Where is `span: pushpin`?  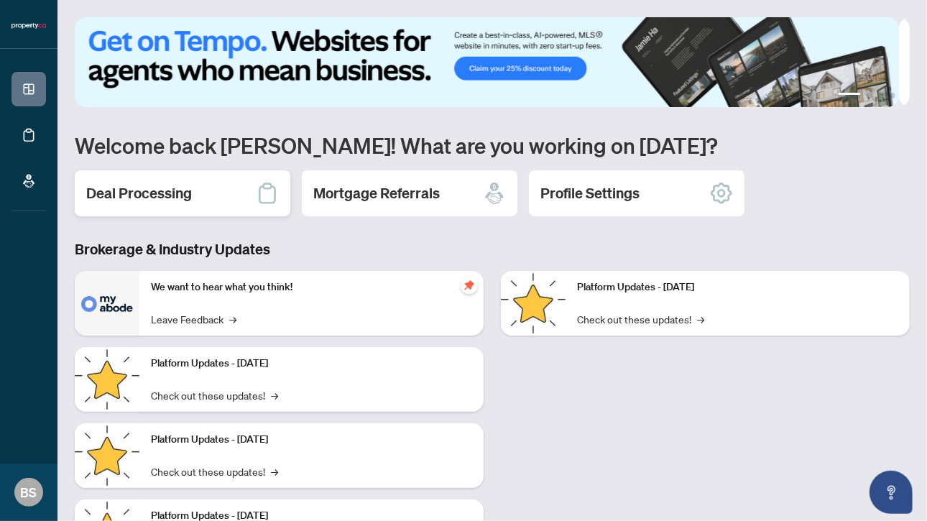 span: pushpin is located at coordinates (469, 285).